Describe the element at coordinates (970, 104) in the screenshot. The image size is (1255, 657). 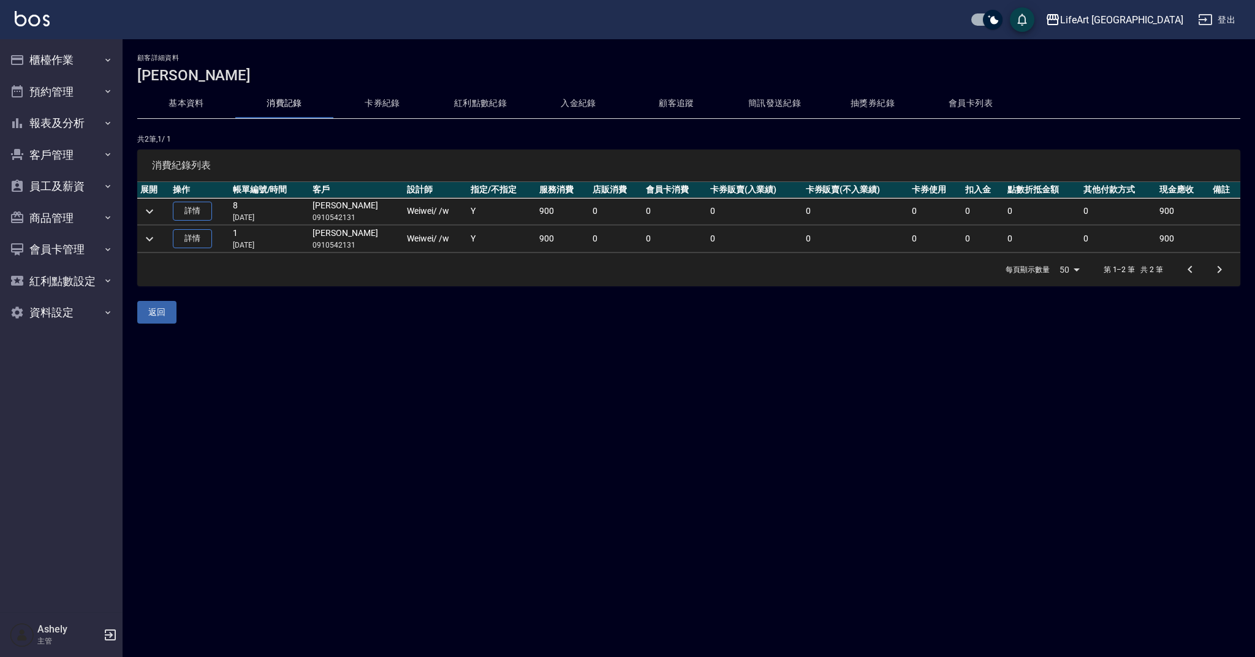
I see `button: 會員卡列表` at that location.